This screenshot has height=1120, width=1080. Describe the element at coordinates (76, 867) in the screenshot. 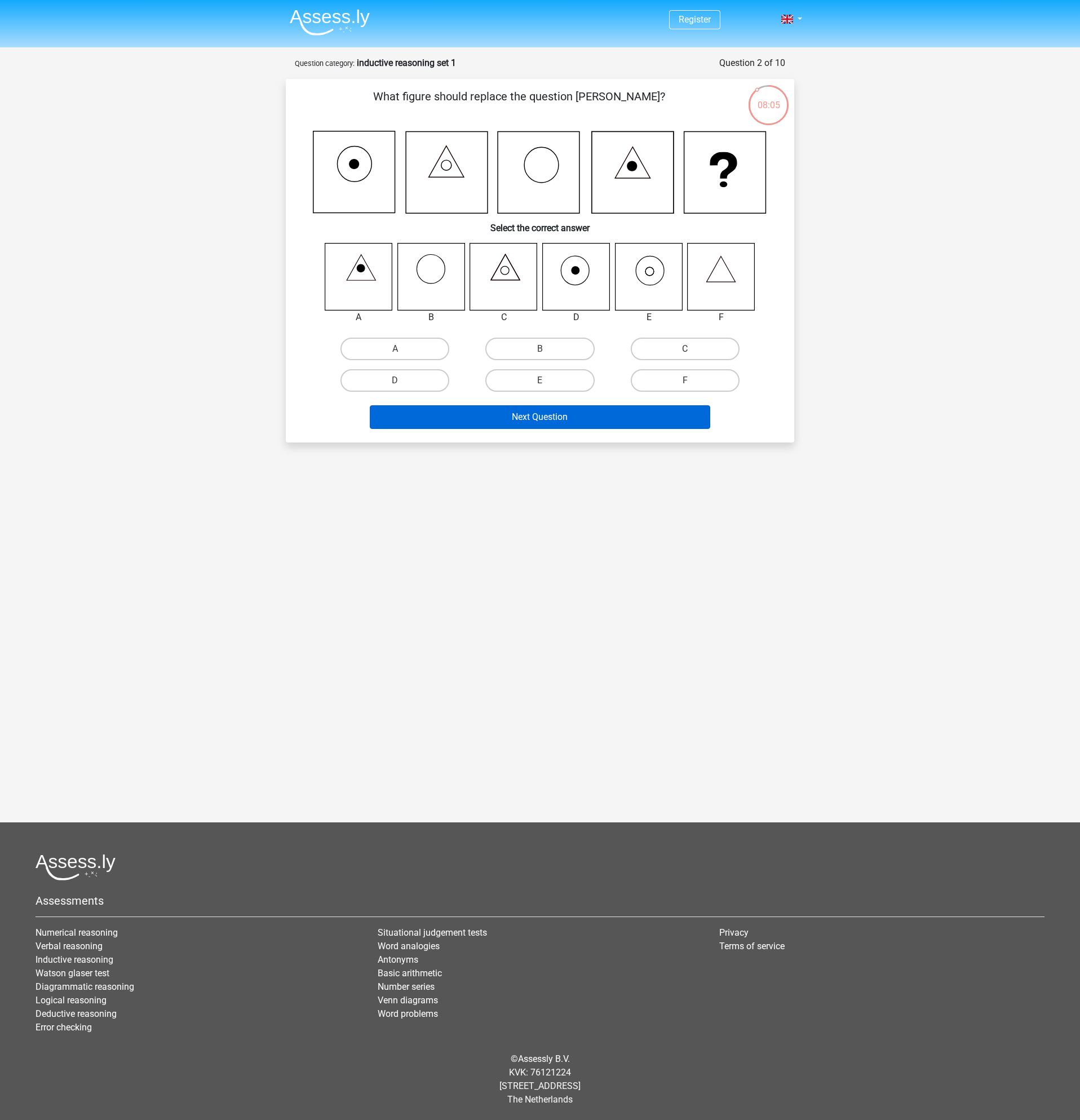

I see `img: Assessly logo` at that location.